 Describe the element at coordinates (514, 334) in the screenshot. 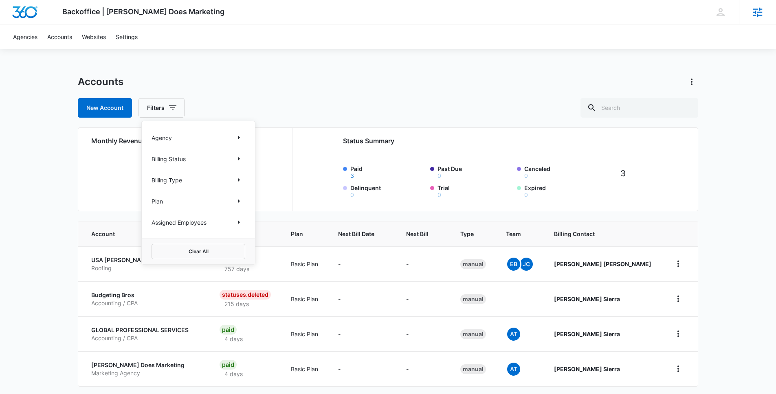

I see `span: At` at that location.